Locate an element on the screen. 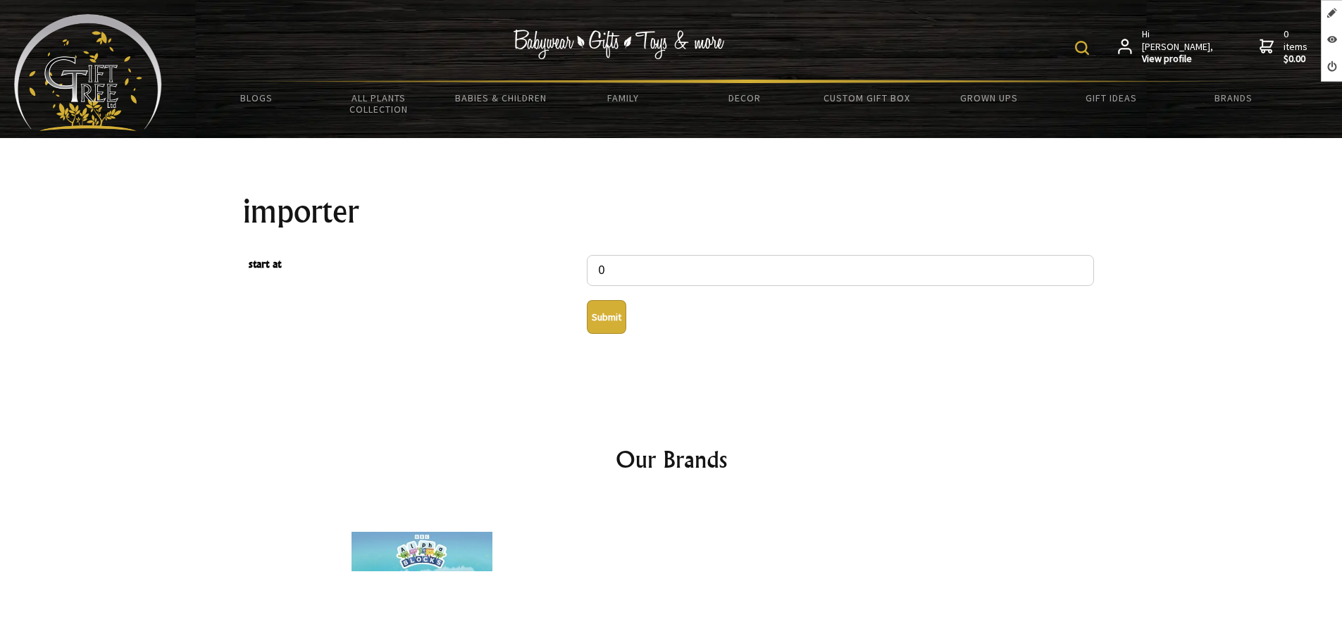 This screenshot has width=1342, height=629. a: Gift Ideas is located at coordinates (1111, 98).